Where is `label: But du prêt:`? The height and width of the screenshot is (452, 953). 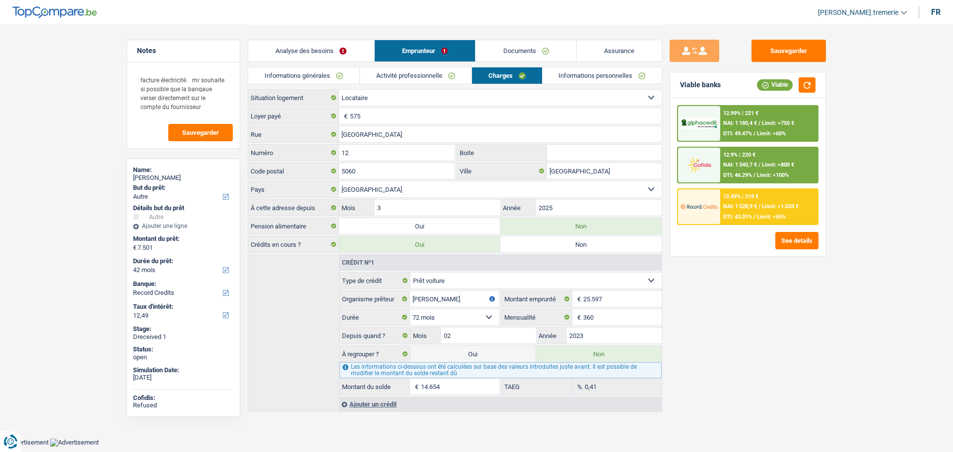 label: But du prêt: is located at coordinates (182, 188).